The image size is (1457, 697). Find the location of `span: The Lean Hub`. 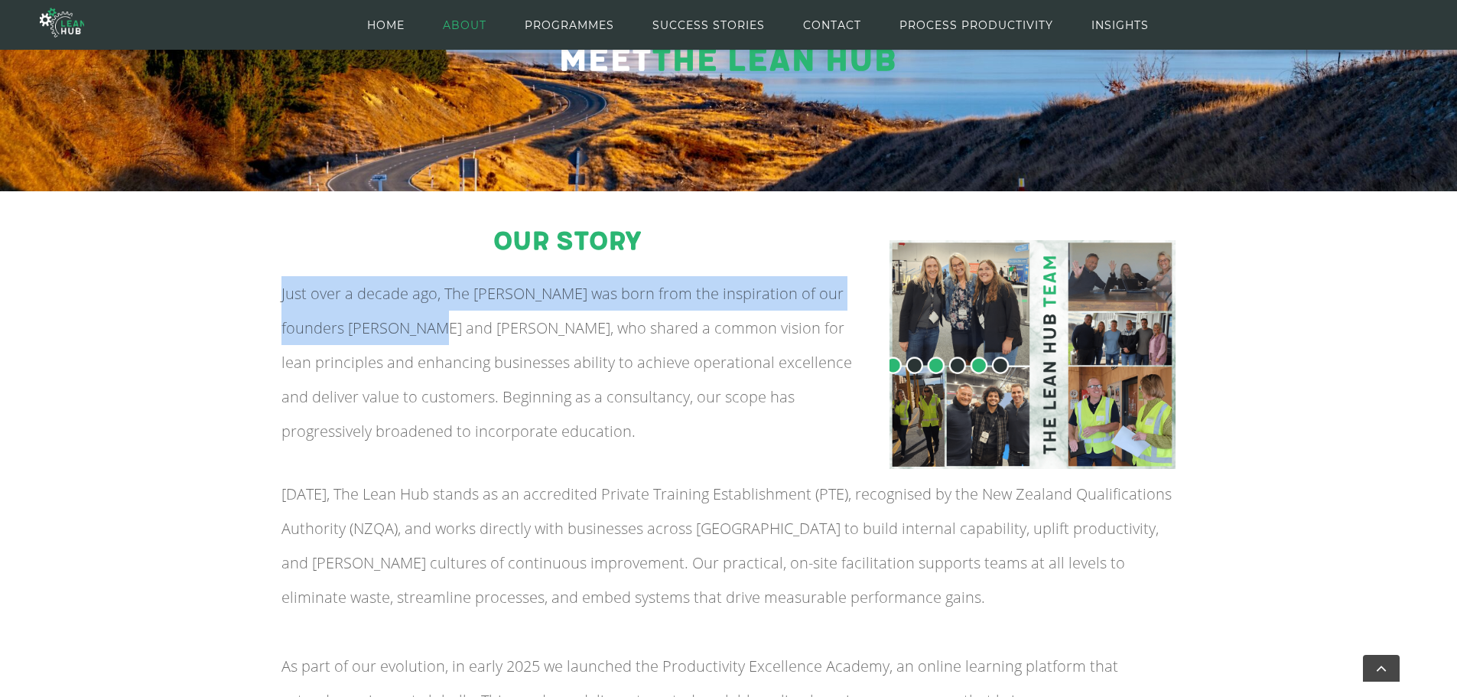

span: The Lean Hub is located at coordinates (773, 60).